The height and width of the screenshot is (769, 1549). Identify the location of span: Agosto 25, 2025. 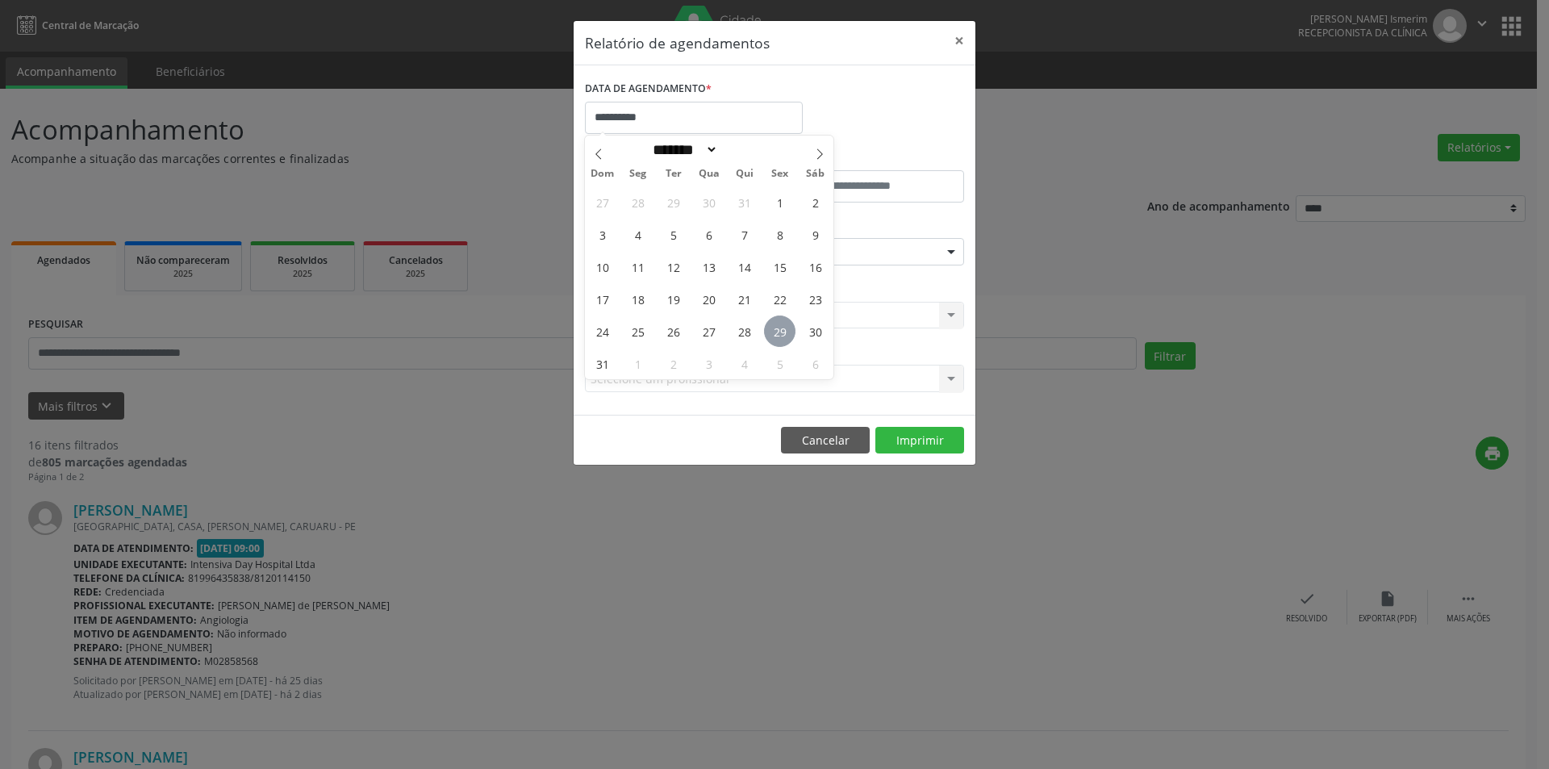
(637, 331).